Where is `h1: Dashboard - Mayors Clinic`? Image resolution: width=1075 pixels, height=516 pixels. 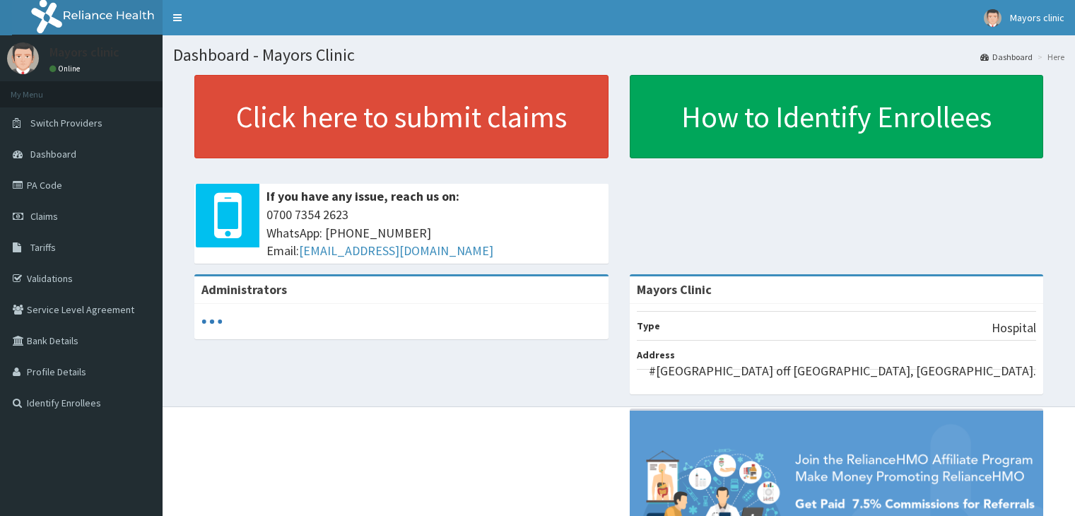
h1: Dashboard - Mayors Clinic is located at coordinates (619, 55).